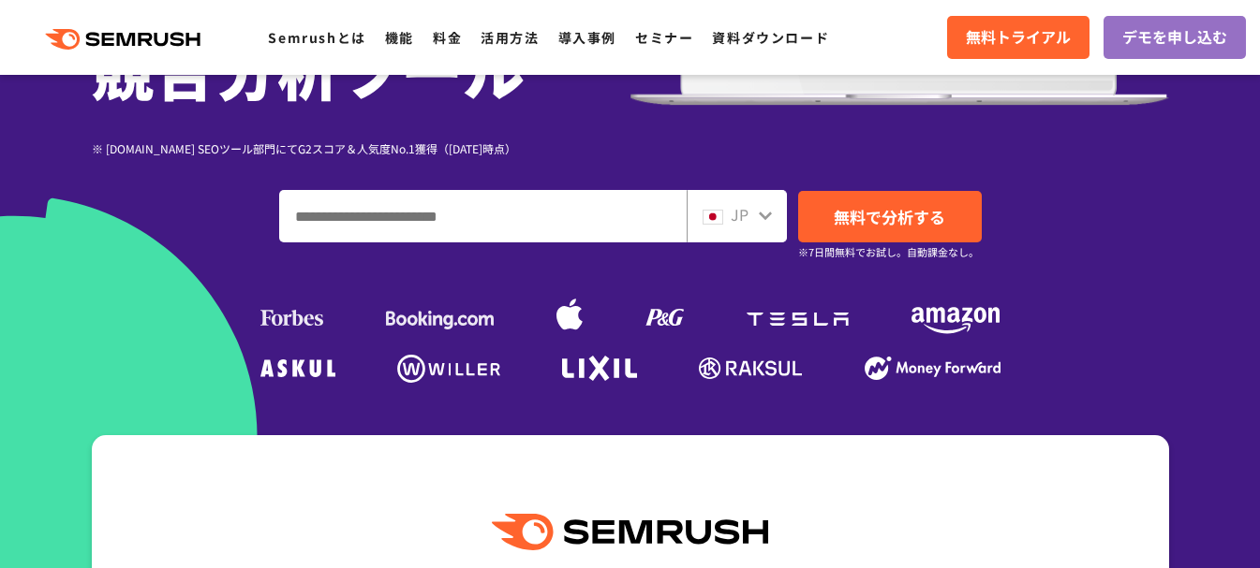  What do you see at coordinates (399, 37) in the screenshot?
I see `a: 機能` at bounding box center [399, 37].